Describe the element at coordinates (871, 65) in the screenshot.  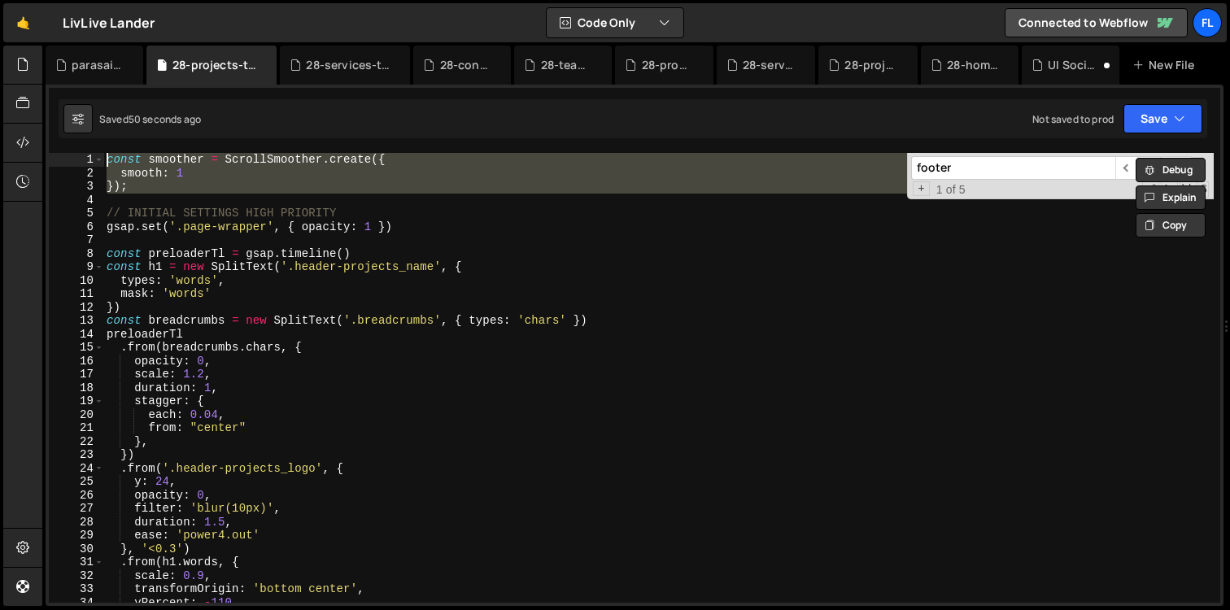
I see `div: 28-projects.js` at that location.